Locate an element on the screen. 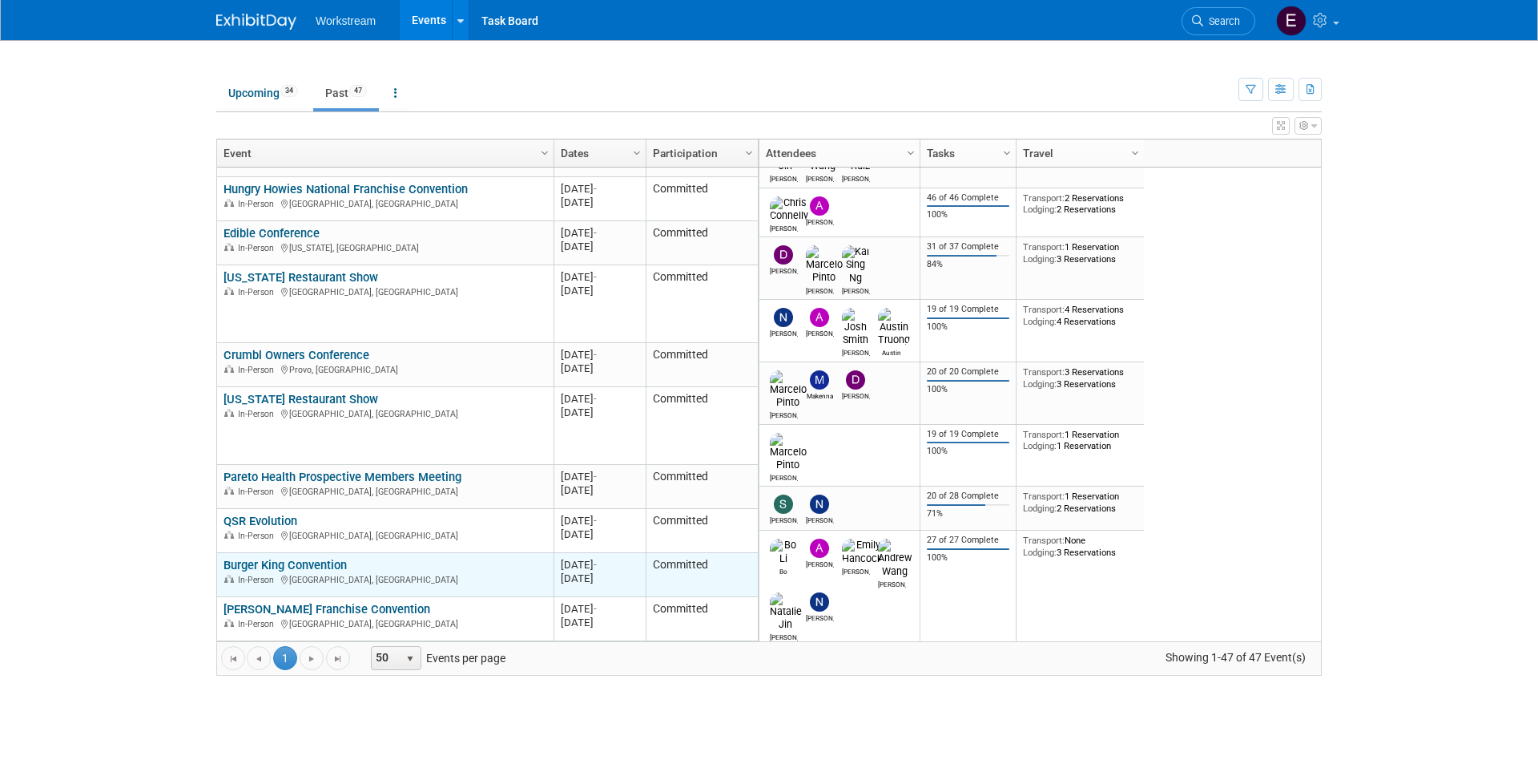 This screenshot has height=768, width=1538. img: Marcelo Pinto is located at coordinates (788, 389).